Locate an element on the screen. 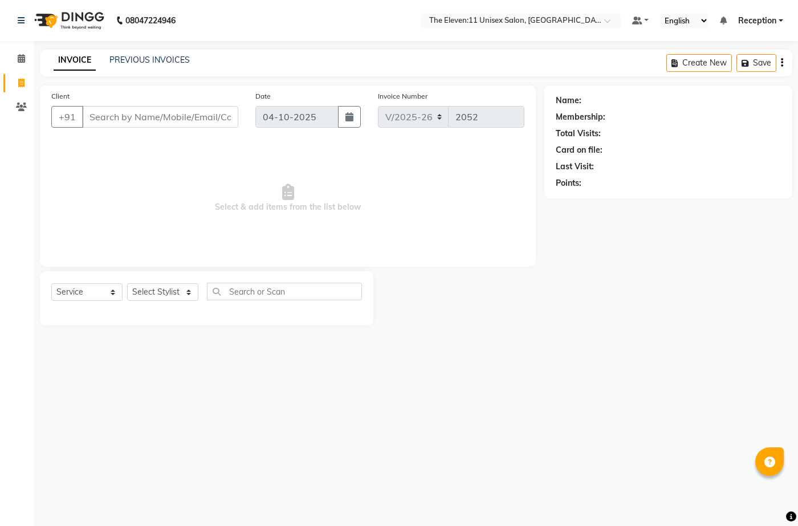  button: +91 is located at coordinates (67, 117).